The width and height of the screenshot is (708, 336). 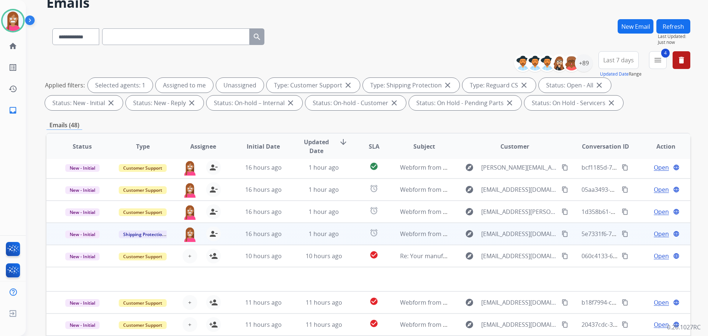 I want to click on span: 060c4133-6b09-4020-8bdc-822334850e5a, so click(x=638, y=256).